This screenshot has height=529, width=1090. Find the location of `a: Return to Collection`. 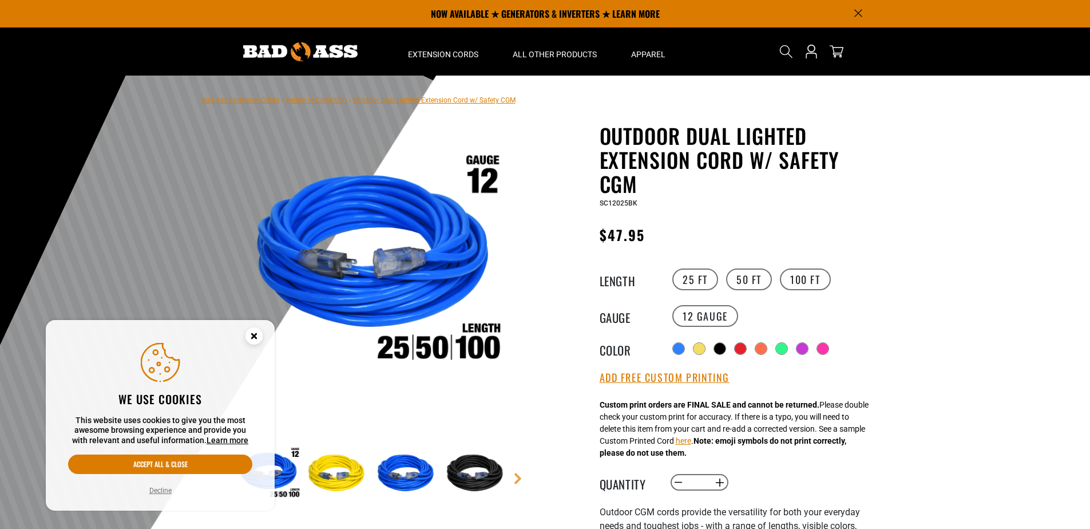

a: Return to Collection is located at coordinates (316, 100).